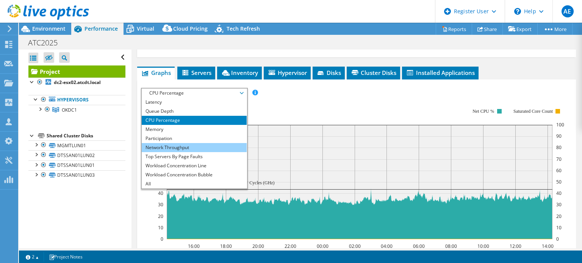 This screenshot has width=582, height=263. Describe the element at coordinates (355, 246) in the screenshot. I see `text: 02:00` at that location.